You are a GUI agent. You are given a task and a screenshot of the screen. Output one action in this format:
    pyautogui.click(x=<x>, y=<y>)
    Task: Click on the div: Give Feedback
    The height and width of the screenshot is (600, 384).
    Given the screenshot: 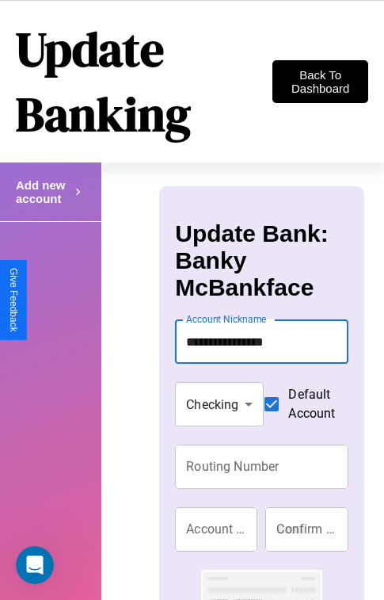 What is the action you would take?
    pyautogui.click(x=13, y=300)
    